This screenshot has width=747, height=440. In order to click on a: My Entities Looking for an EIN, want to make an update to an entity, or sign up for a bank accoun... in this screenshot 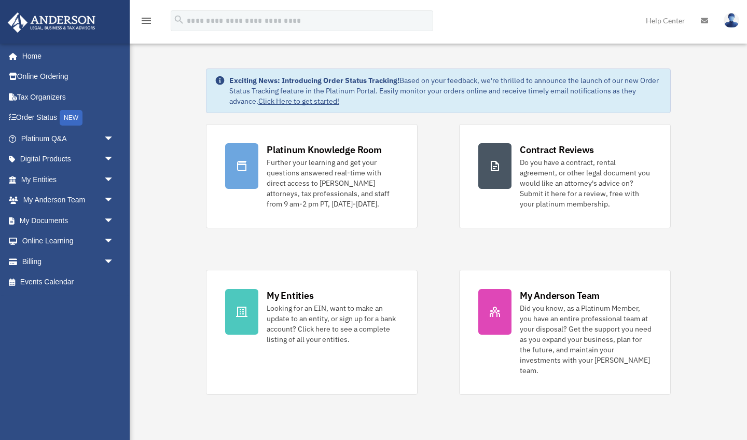, I will do `click(312, 332)`.